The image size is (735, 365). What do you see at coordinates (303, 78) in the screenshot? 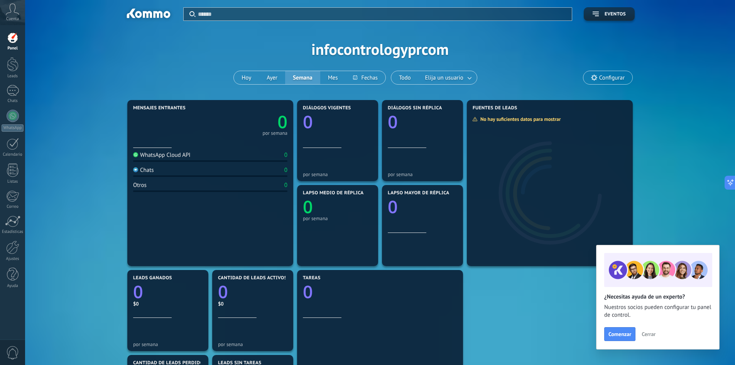
I see `button: Semana` at bounding box center [303, 78].